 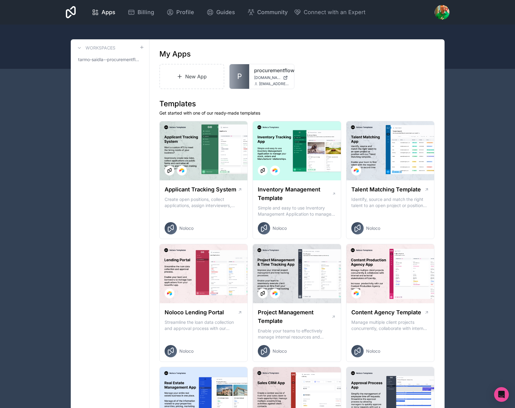 What do you see at coordinates (194, 313) in the screenshot?
I see `h1: Noloco Lending Portal` at bounding box center [194, 313].